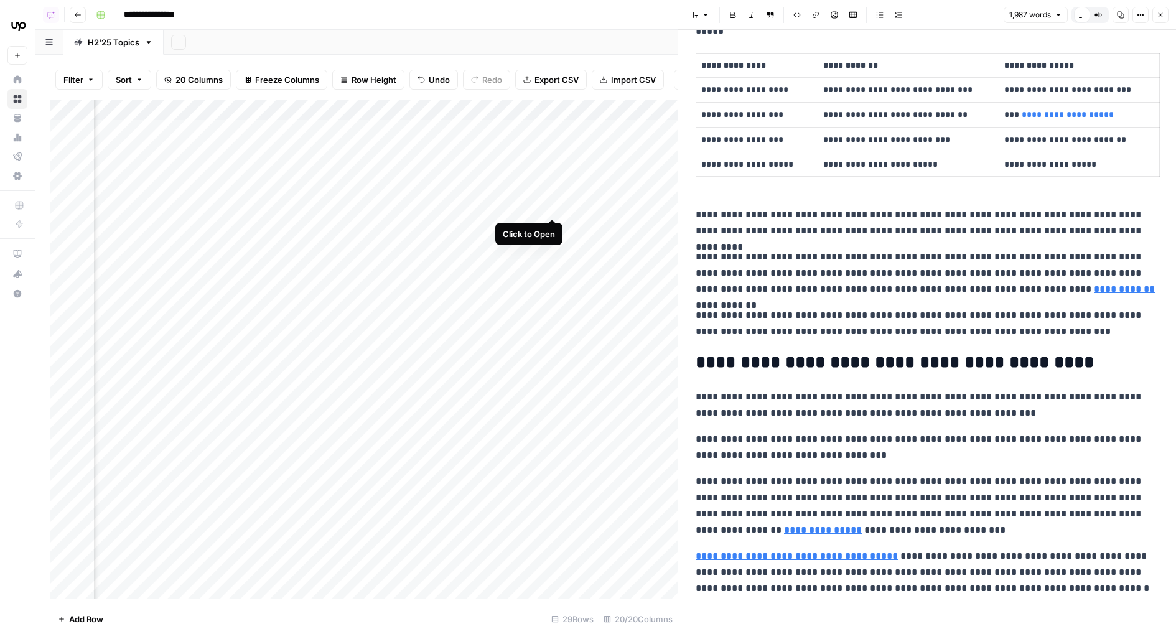  What do you see at coordinates (17, 294) in the screenshot?
I see `button: Help + Support` at bounding box center [17, 294].